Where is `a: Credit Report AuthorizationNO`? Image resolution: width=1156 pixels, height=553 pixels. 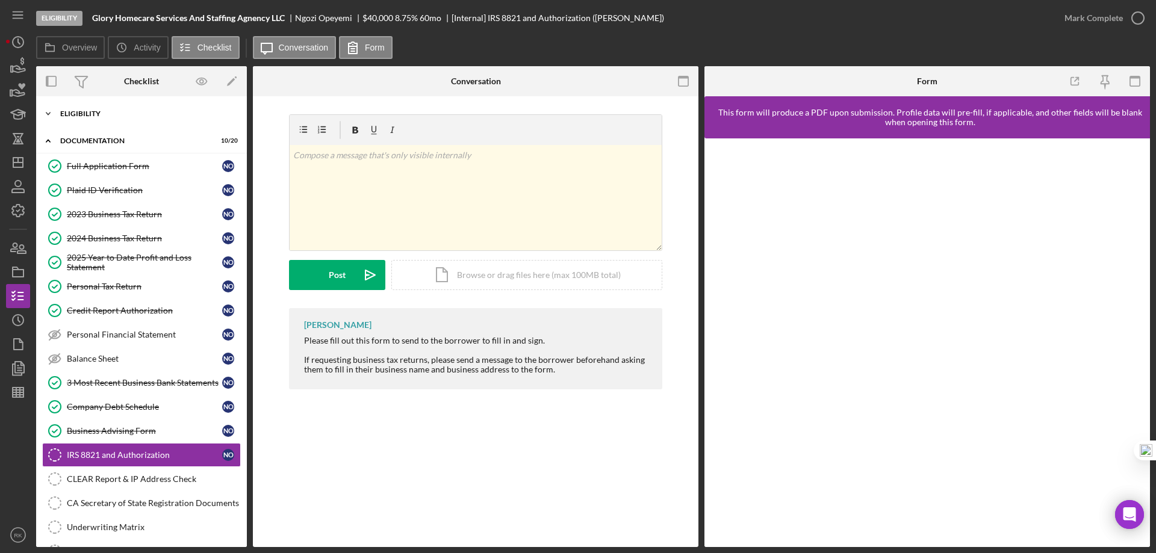 a: Credit Report AuthorizationNO is located at coordinates (141, 311).